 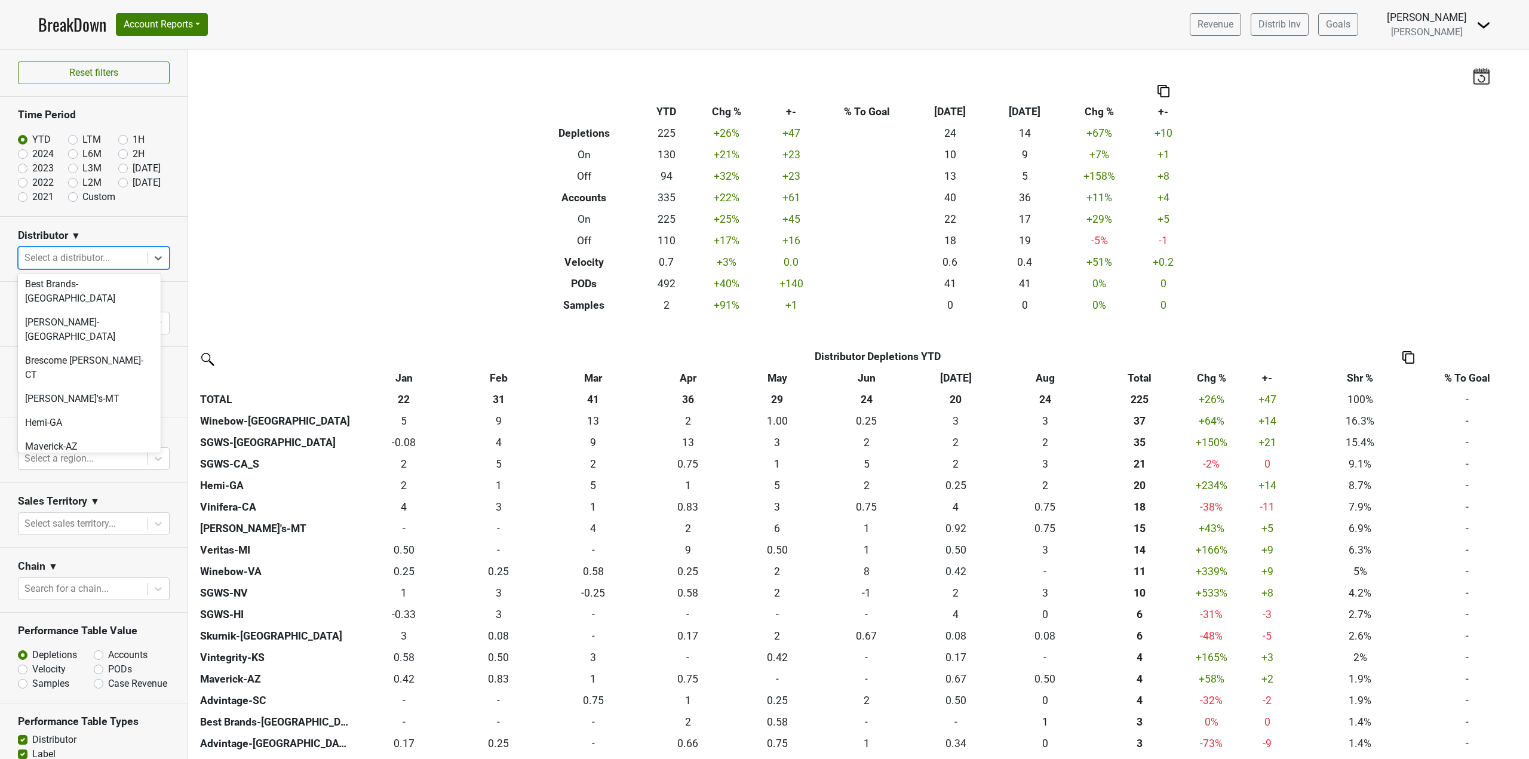 What do you see at coordinates (404, 464) in the screenshot?
I see `td: 2.334` at bounding box center [404, 464].